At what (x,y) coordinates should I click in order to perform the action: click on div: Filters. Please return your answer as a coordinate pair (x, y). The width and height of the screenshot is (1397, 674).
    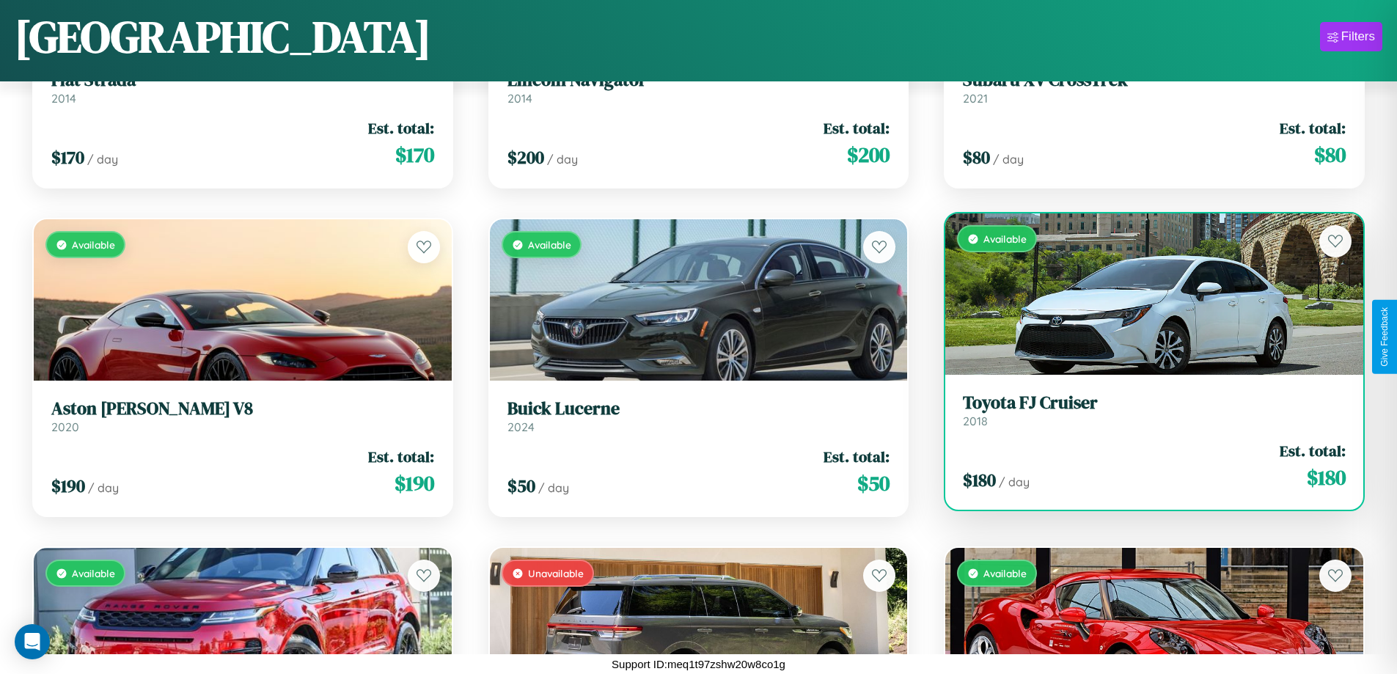
    Looking at the image, I should click on (1358, 37).